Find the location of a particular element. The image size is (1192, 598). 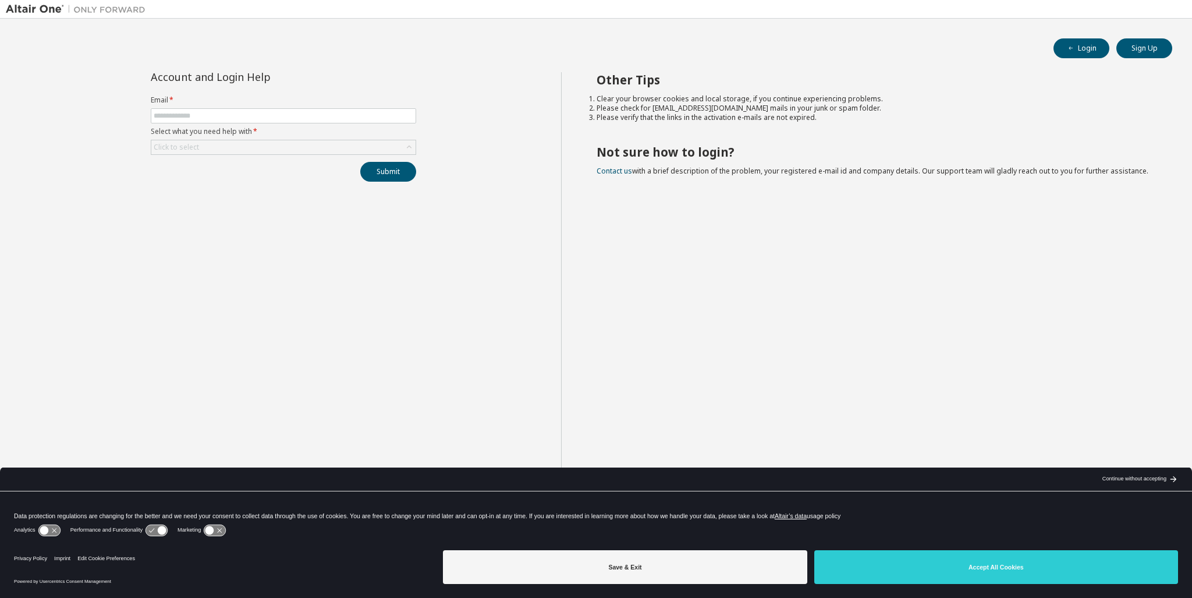

h2: Not sure how to login? is located at coordinates (874, 152).